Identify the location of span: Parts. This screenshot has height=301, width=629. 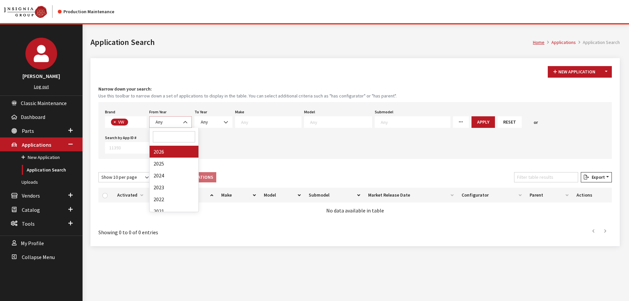
(28, 131).